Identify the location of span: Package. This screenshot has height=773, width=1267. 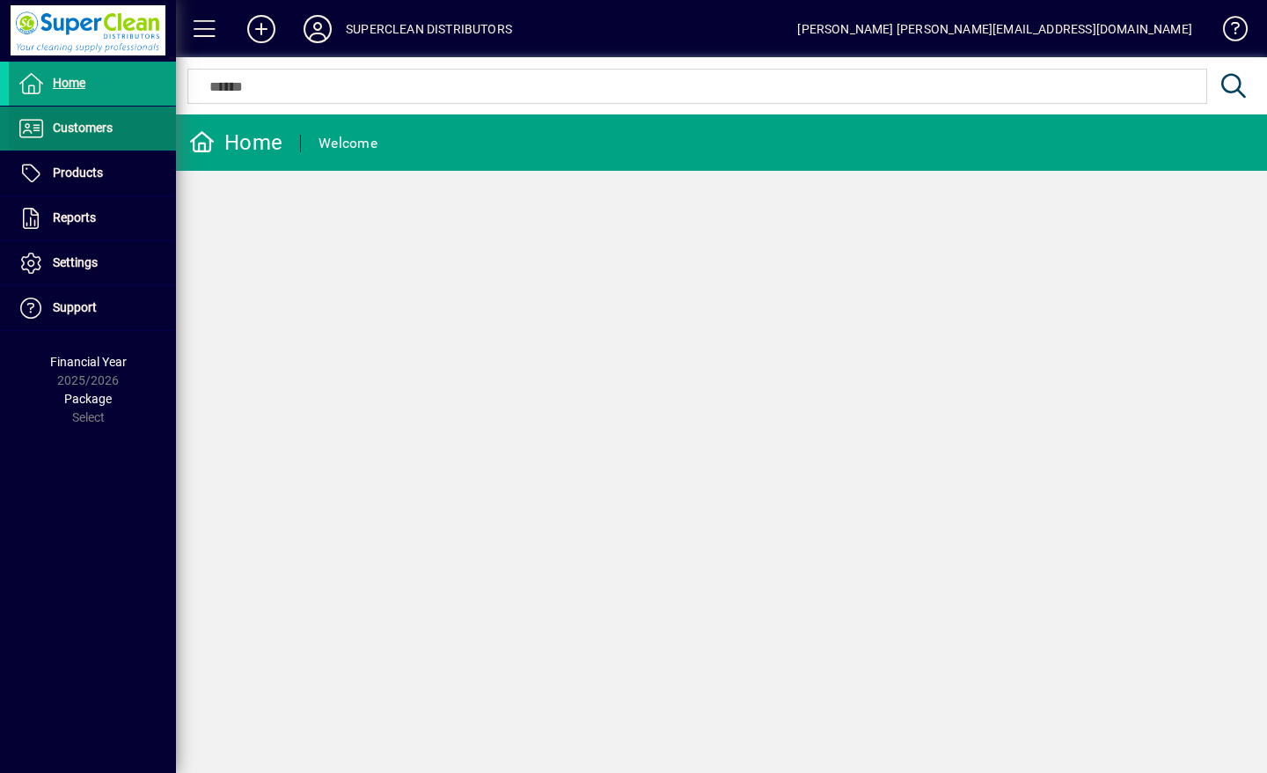
(88, 399).